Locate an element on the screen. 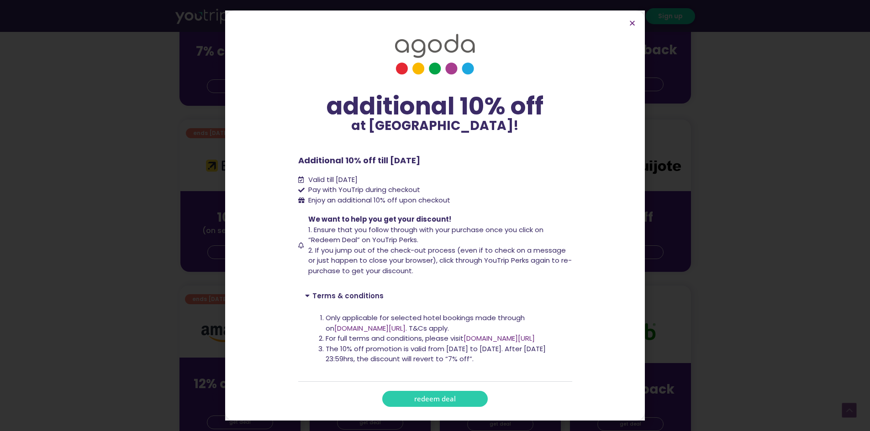 Image resolution: width=870 pixels, height=431 pixels. a: Close is located at coordinates (632, 23).